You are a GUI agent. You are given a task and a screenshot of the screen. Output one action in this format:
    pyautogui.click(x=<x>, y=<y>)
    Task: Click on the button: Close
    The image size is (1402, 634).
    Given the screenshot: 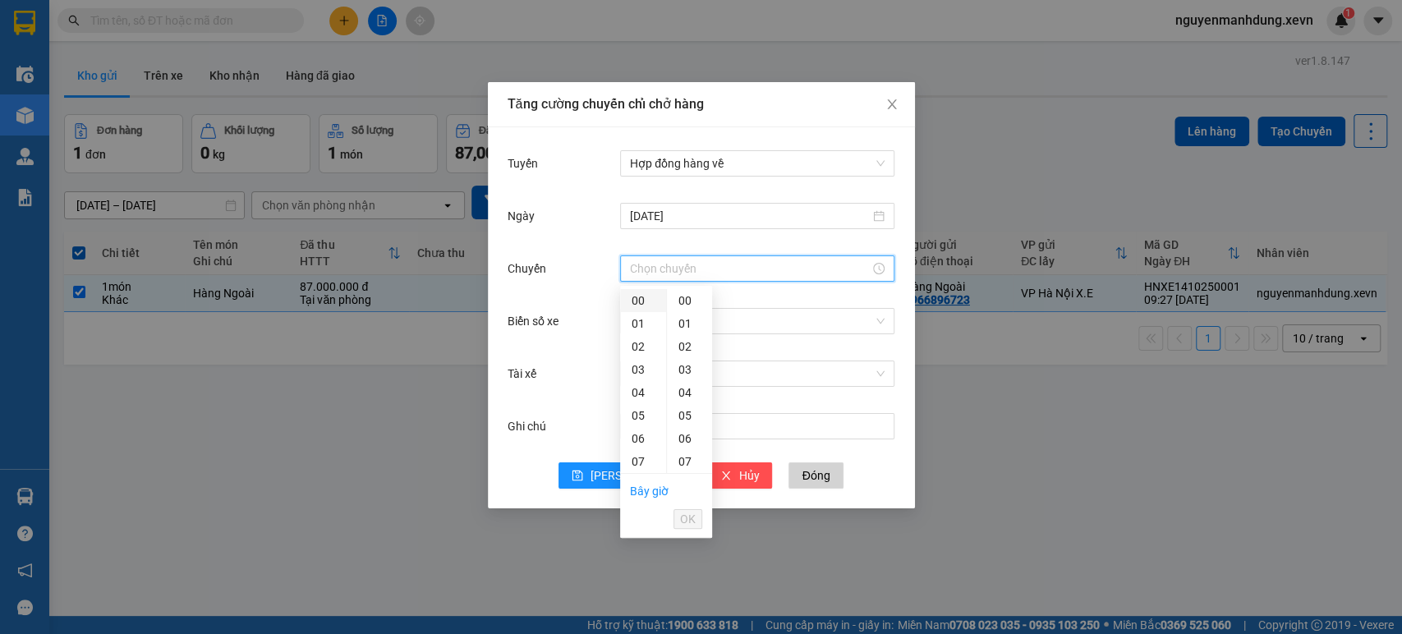 What is the action you would take?
    pyautogui.click(x=892, y=105)
    